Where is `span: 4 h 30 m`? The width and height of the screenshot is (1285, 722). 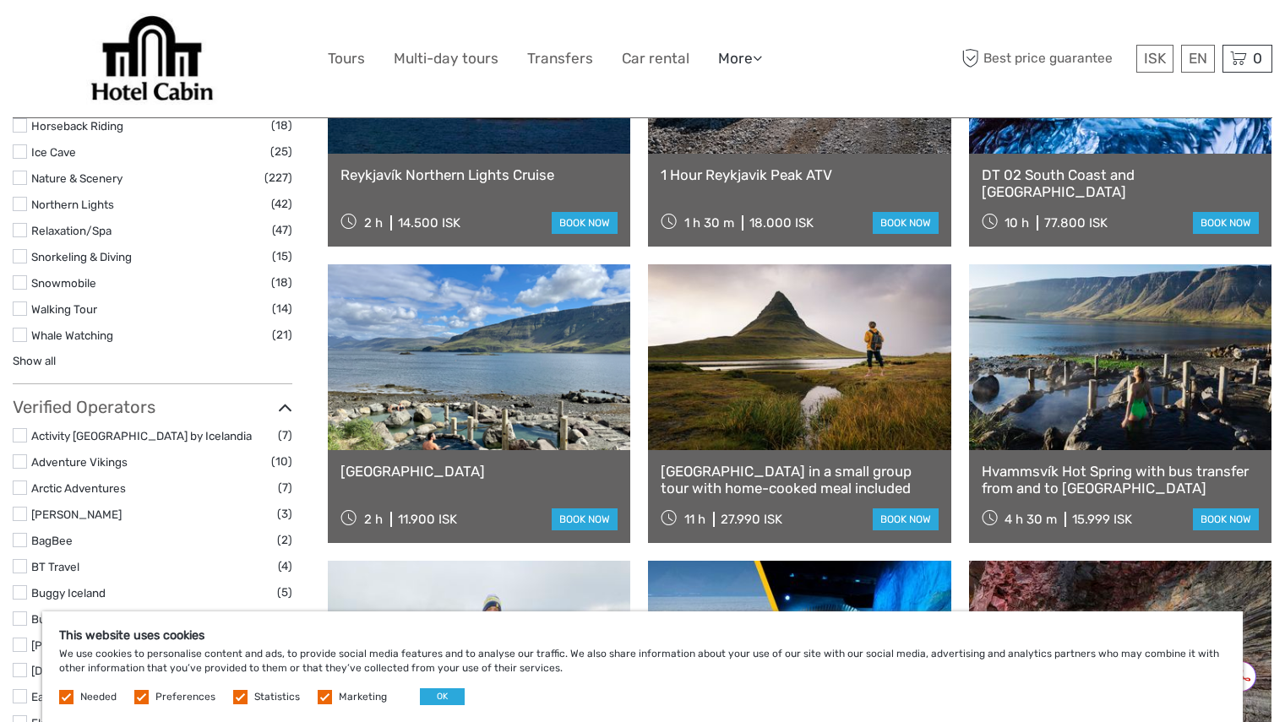
span: 4 h 30 m is located at coordinates (1030, 519).